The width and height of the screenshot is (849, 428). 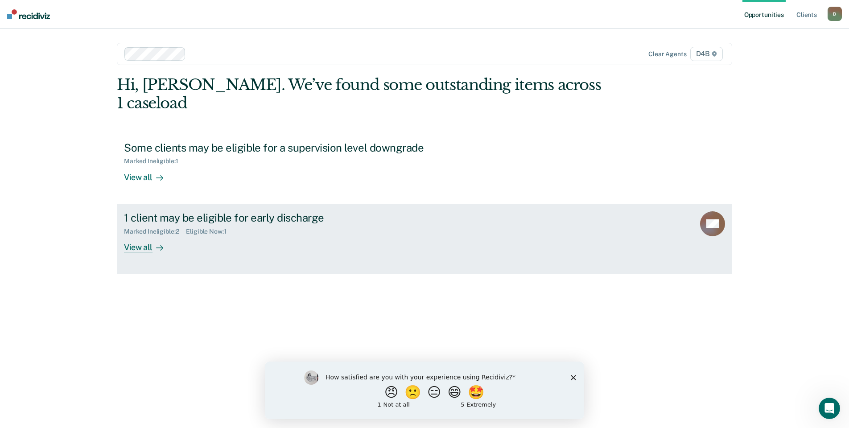 What do you see at coordinates (46, 16) in the screenshot?
I see `img: Profile image for Kim` at bounding box center [46, 16].